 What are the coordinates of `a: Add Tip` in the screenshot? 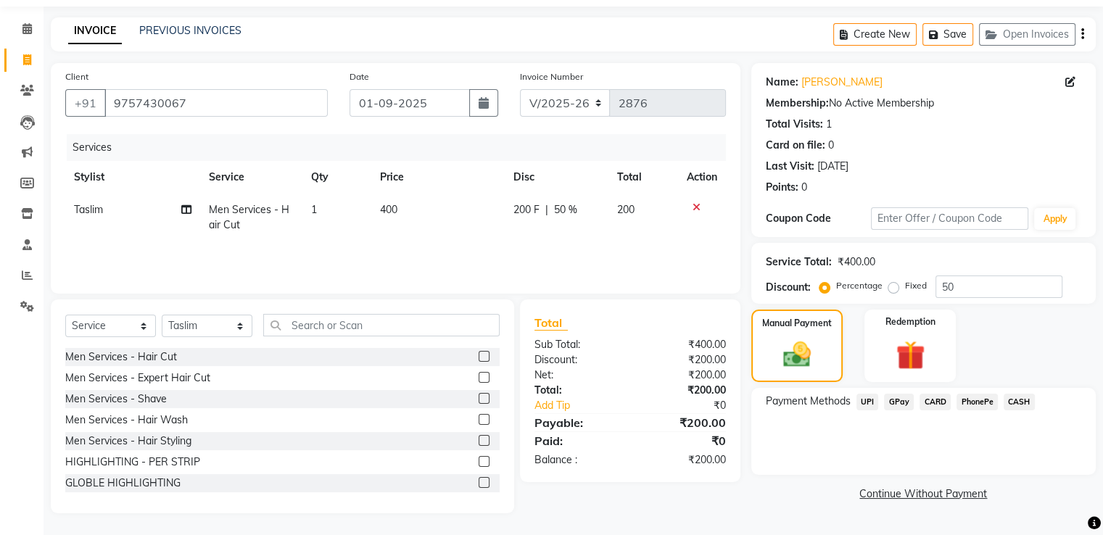 It's located at (585, 406).